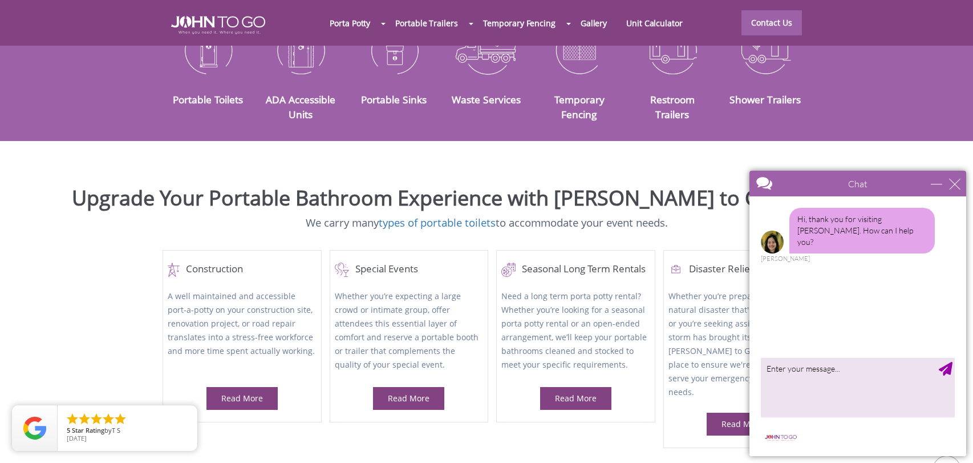 This screenshot has height=463, width=973. What do you see at coordinates (409, 269) in the screenshot?
I see `a: Special Events` at bounding box center [409, 269].